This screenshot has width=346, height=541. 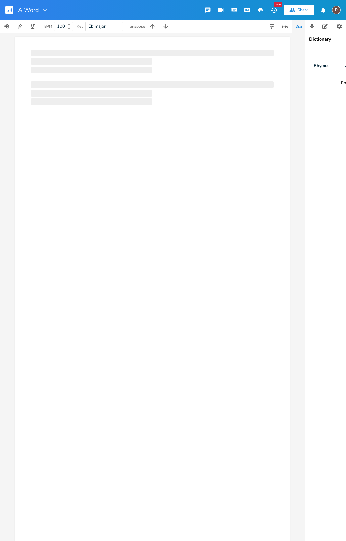 I want to click on button: Share, so click(x=299, y=10).